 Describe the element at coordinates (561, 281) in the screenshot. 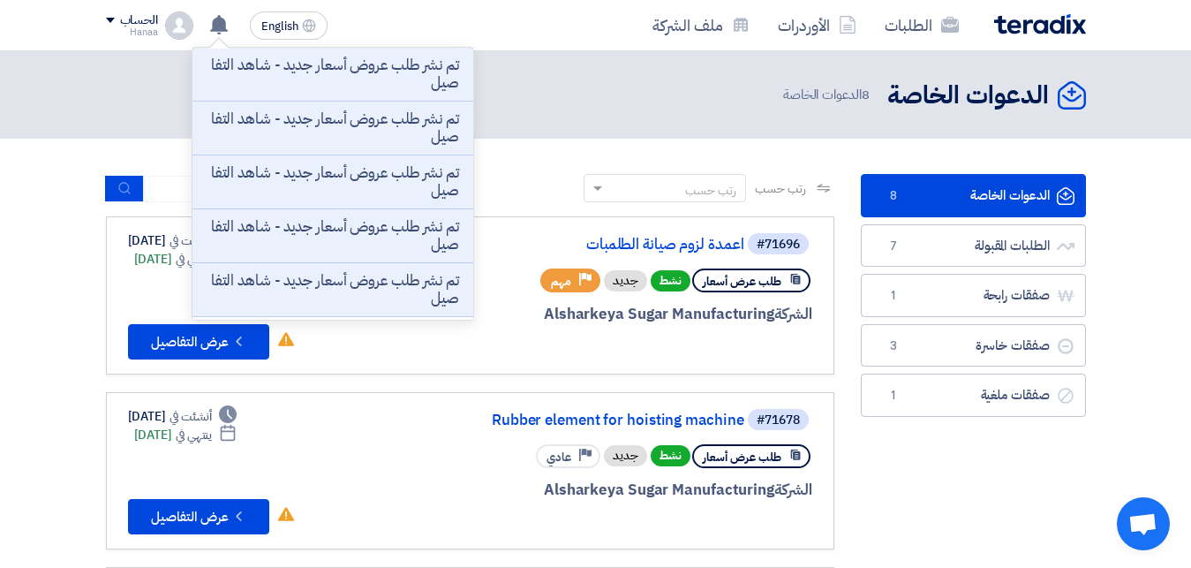

I see `span: مهم` at that location.